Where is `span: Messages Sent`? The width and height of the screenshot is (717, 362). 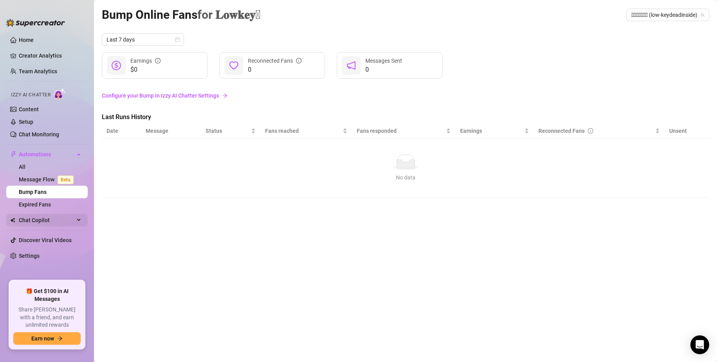 span: Messages Sent is located at coordinates (384, 61).